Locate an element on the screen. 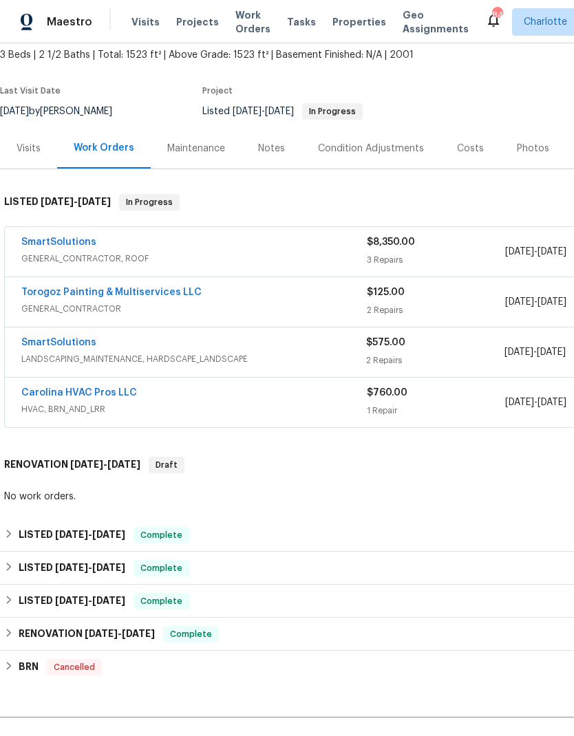 The image size is (574, 736). a: Carolina HVAC Pros LLC is located at coordinates (79, 393).